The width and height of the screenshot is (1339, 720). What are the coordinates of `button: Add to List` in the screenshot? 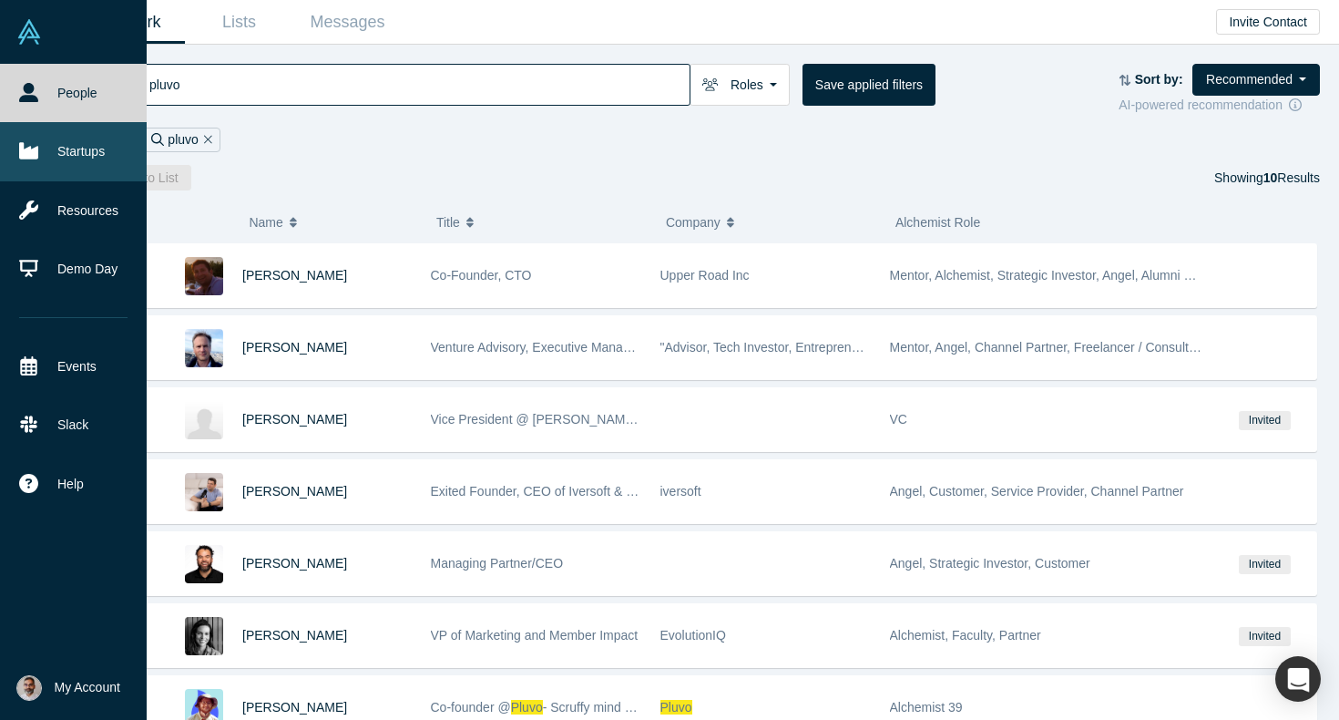 It's located at (148, 178).